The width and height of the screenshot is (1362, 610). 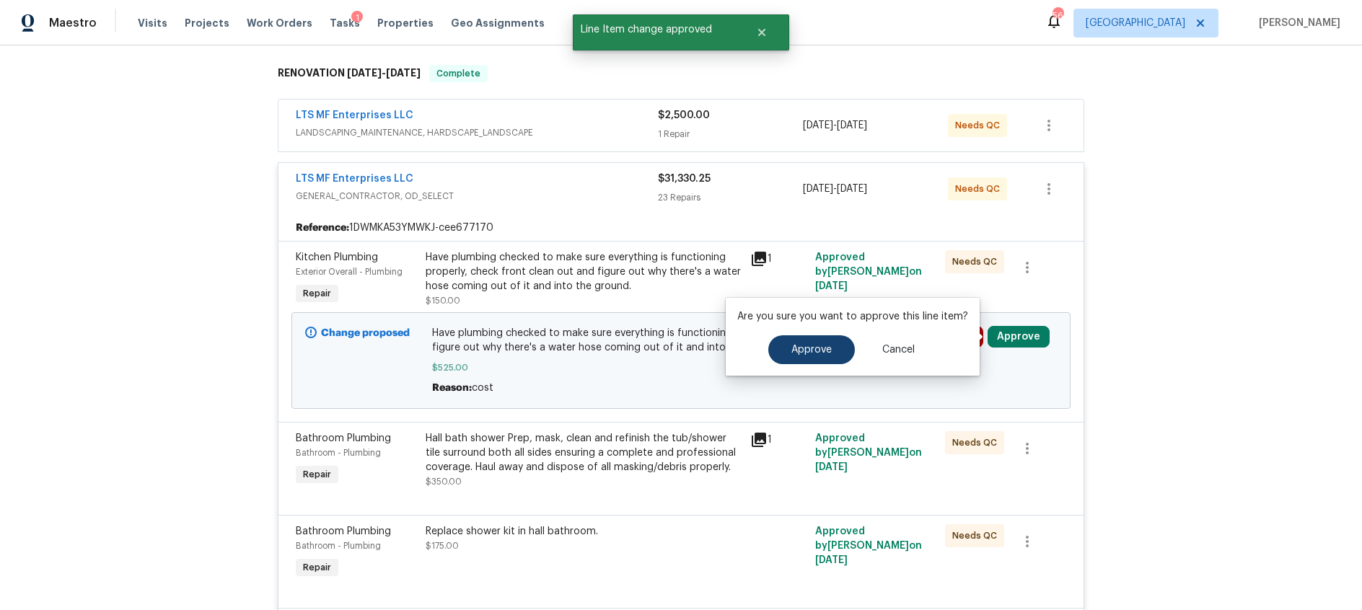 What do you see at coordinates (730, 134) in the screenshot?
I see `div: 1 Repair` at bounding box center [730, 134].